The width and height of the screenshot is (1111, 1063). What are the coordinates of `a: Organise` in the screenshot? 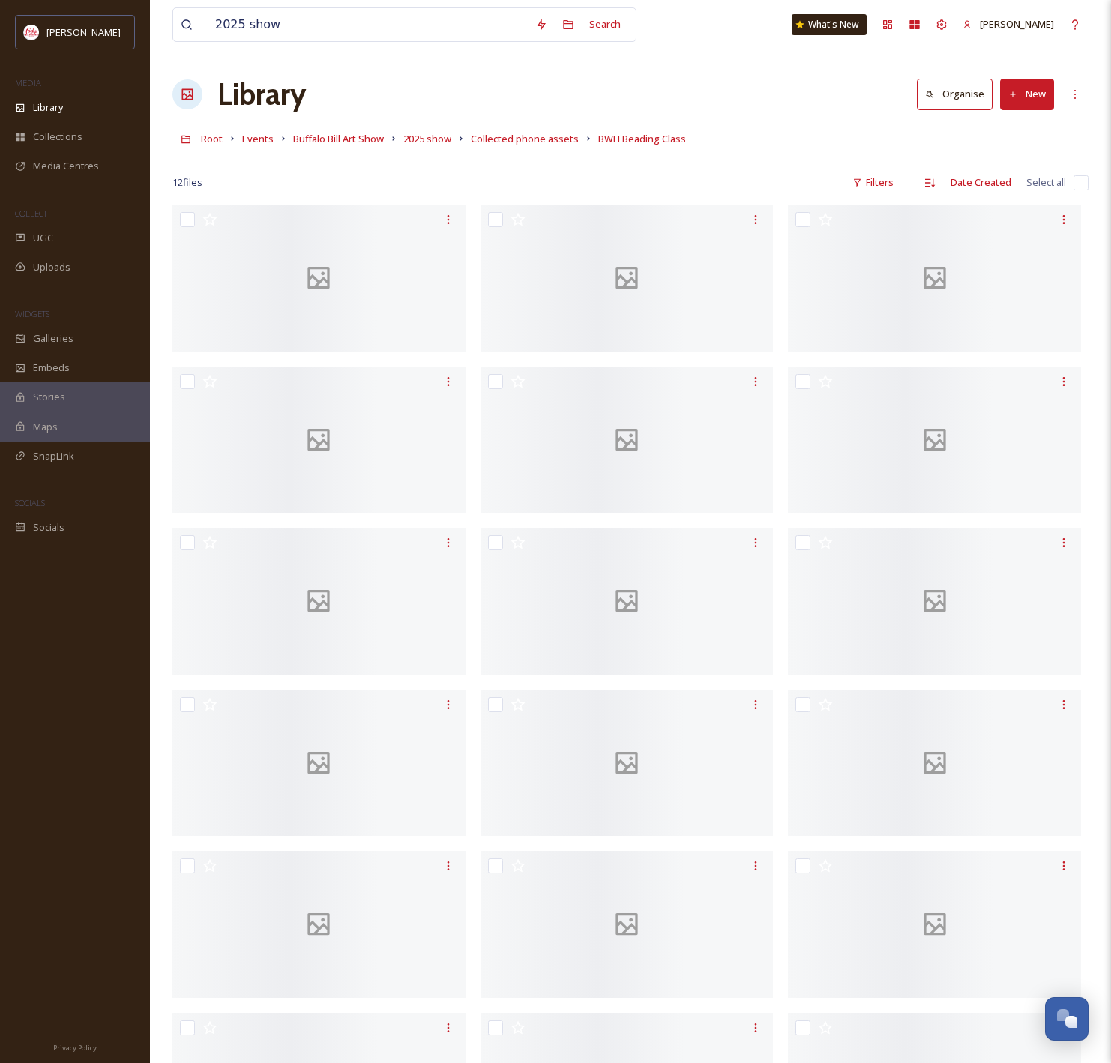 It's located at (954, 94).